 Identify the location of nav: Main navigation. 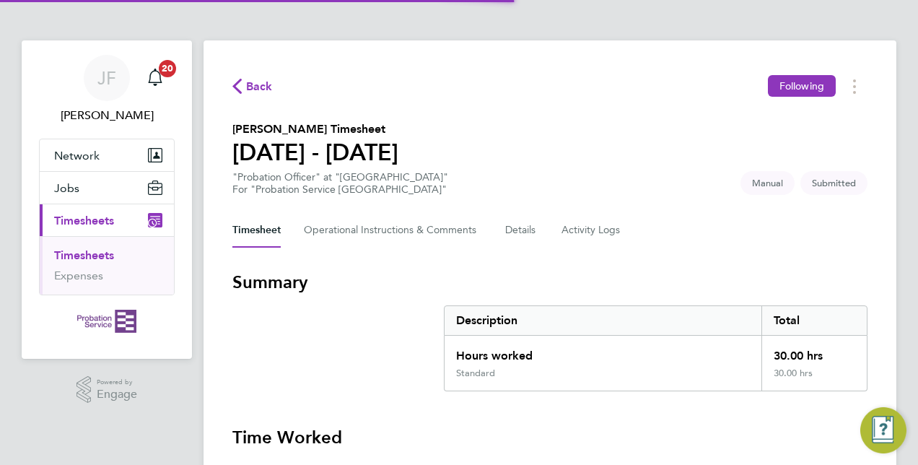
(107, 199).